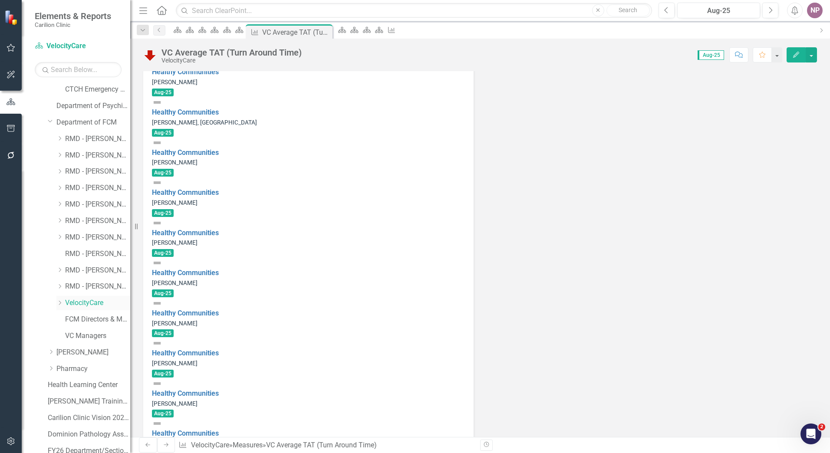  What do you see at coordinates (93, 122) in the screenshot?
I see `a: Department of FCM` at bounding box center [93, 122].